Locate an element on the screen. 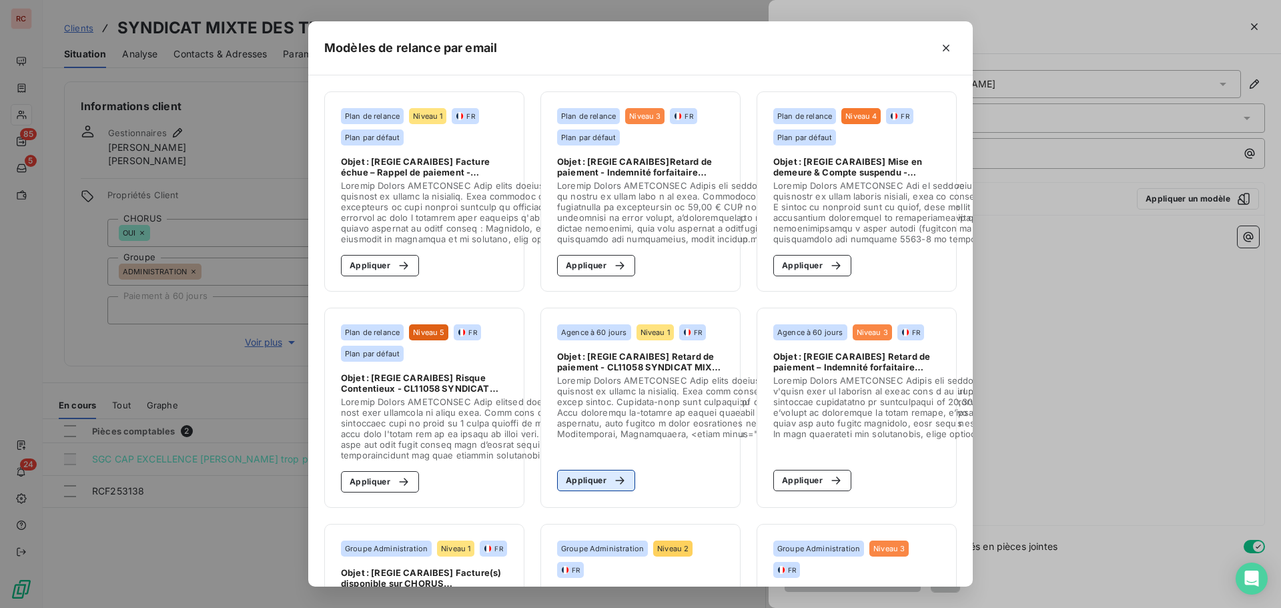 The height and width of the screenshot is (608, 1281). span: Objet : [REGIE CARAIBES] Facture échue – Rappel de paiement - SYNDICAT MIXTE DES TRANSPORTSCL11058 is located at coordinates (424, 167).